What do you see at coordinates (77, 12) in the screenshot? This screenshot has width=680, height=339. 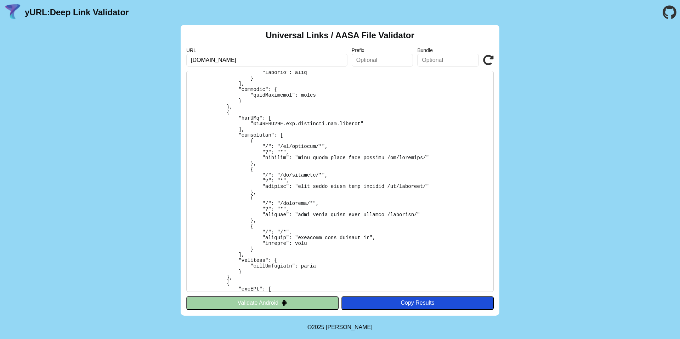 I see `a: yURL:Deep Link Validator` at bounding box center [77, 12].